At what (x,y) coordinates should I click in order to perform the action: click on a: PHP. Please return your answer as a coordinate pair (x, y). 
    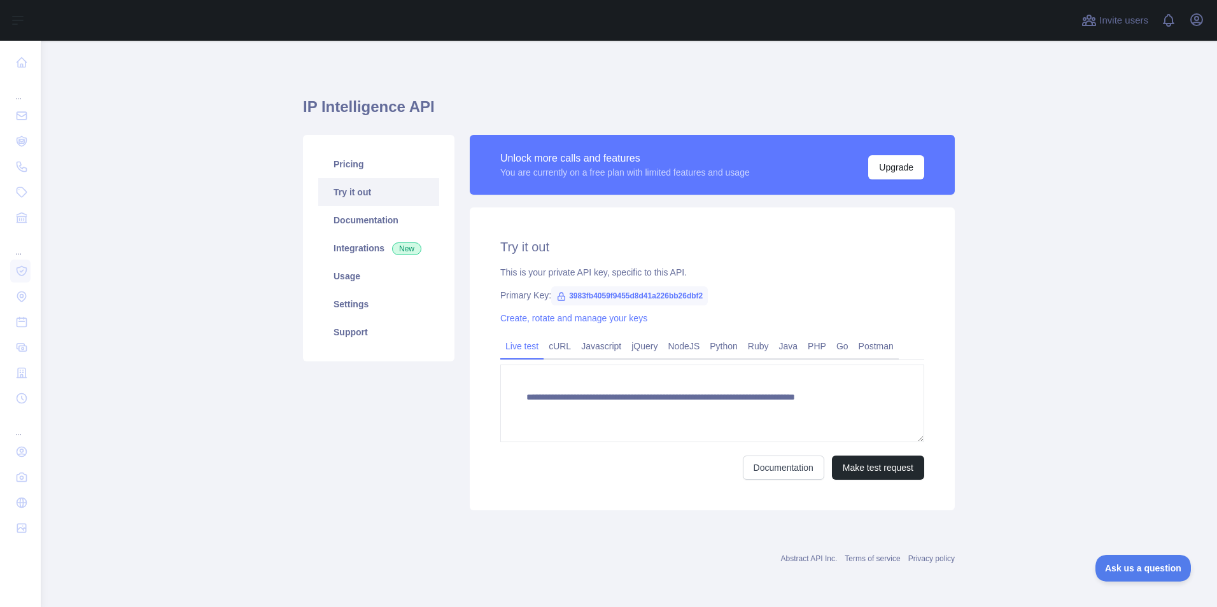
    Looking at the image, I should click on (816, 346).